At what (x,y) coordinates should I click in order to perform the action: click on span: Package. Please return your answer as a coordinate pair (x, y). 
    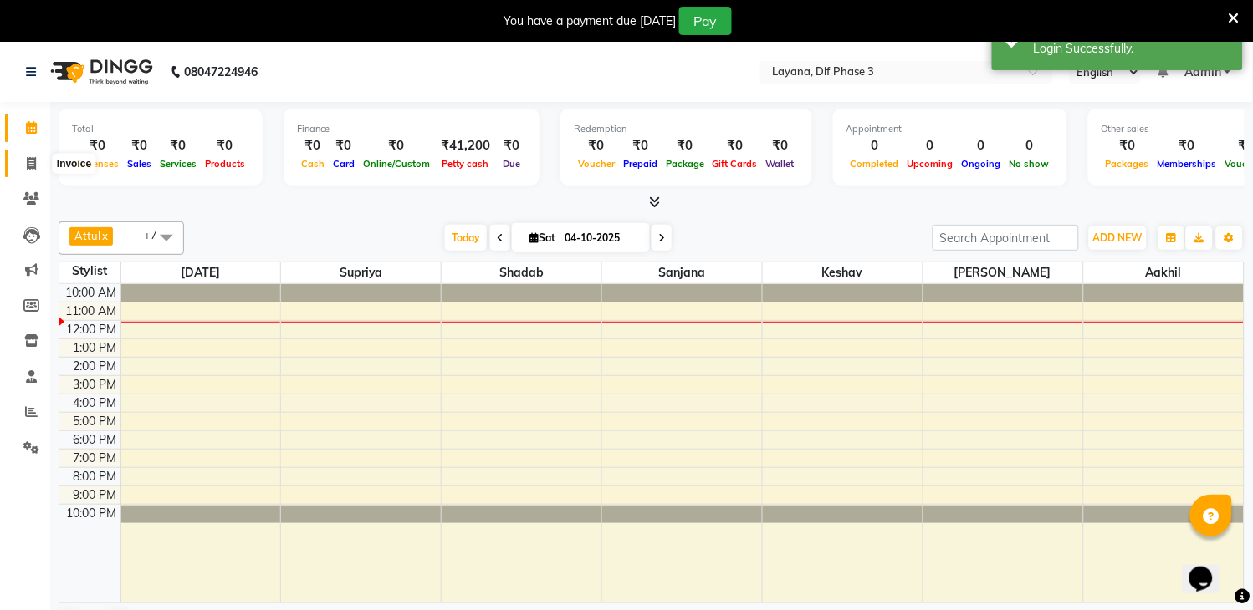
    Looking at the image, I should click on (685, 164).